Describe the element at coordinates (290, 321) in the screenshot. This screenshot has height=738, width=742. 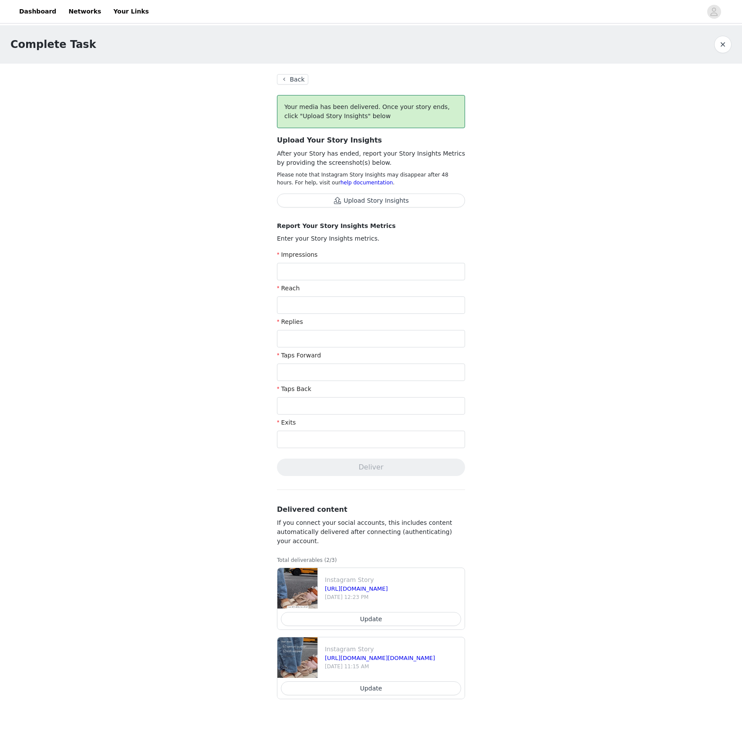
I see `label: Replies` at that location.